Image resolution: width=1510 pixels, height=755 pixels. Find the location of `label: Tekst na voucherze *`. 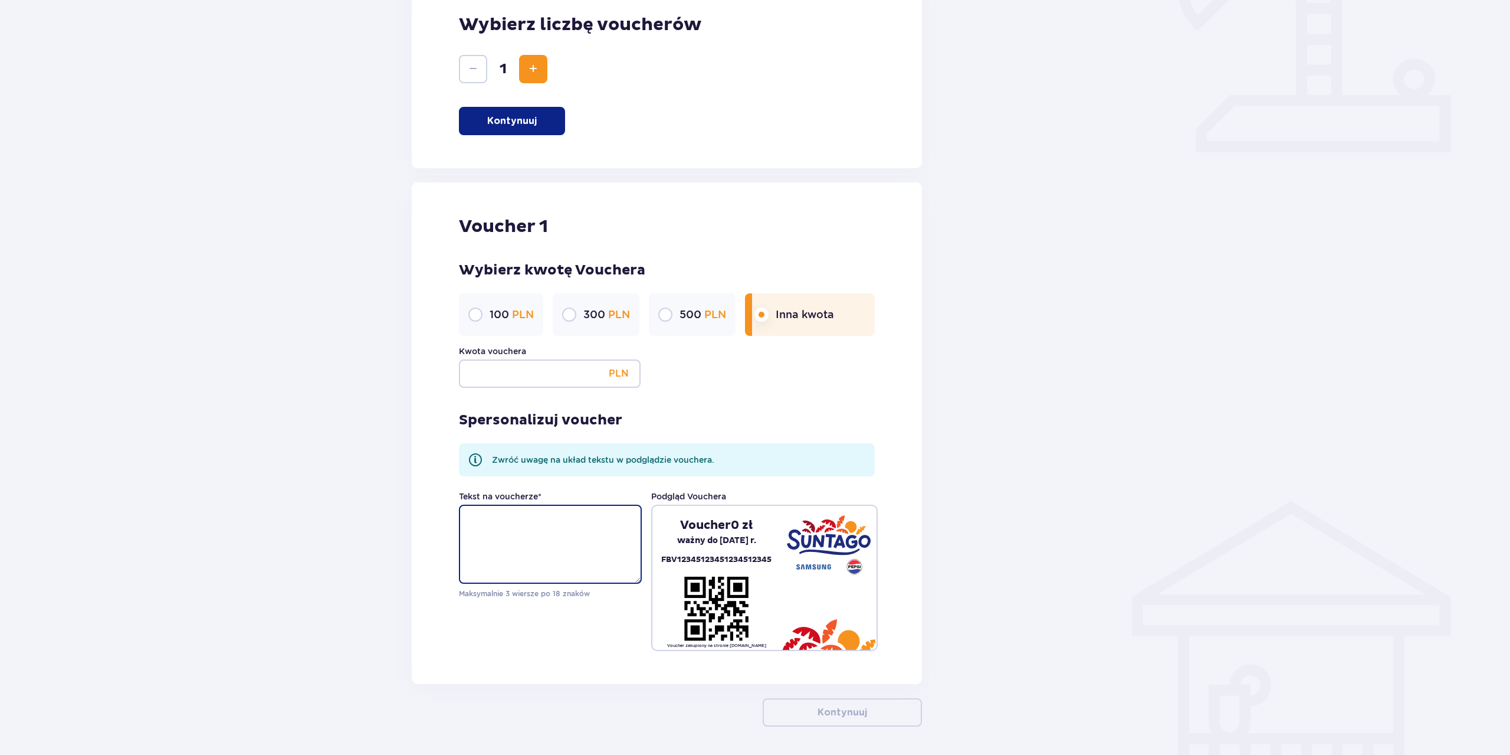

label: Tekst na voucherze * is located at coordinates (500, 496).